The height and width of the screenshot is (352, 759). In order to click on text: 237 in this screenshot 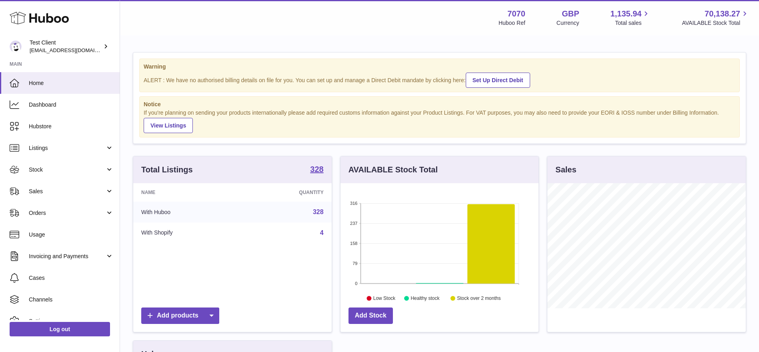, I will do `click(354, 223)`.